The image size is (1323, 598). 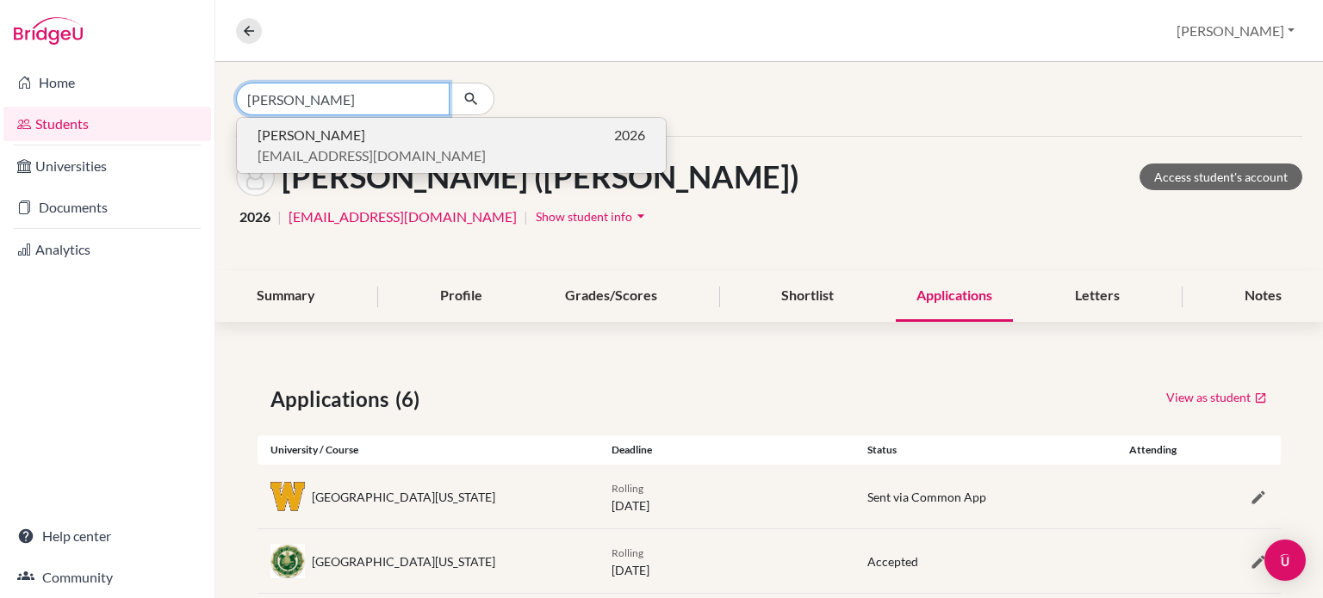 I want to click on img: Bridge-U, so click(x=48, y=31).